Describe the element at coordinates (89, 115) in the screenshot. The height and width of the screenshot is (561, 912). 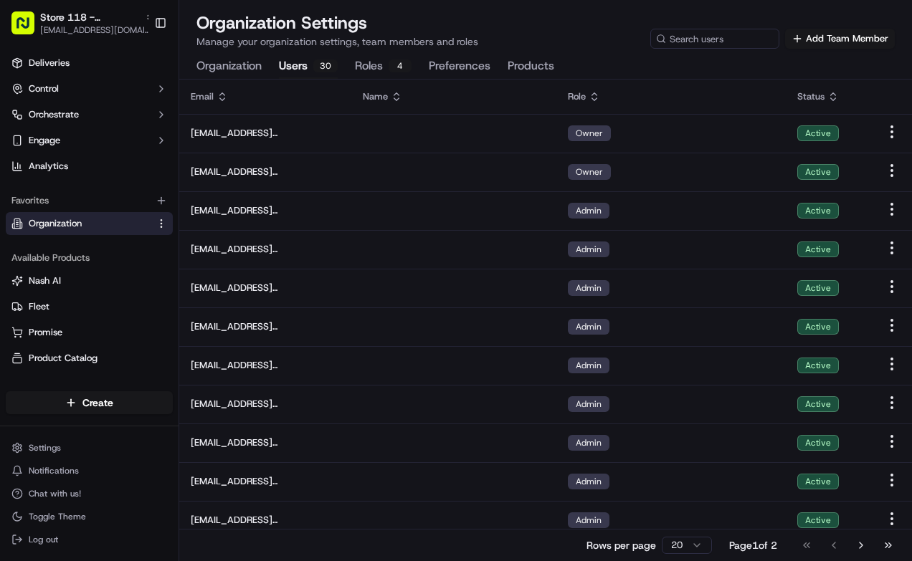
I see `button: Orchestrate` at that location.